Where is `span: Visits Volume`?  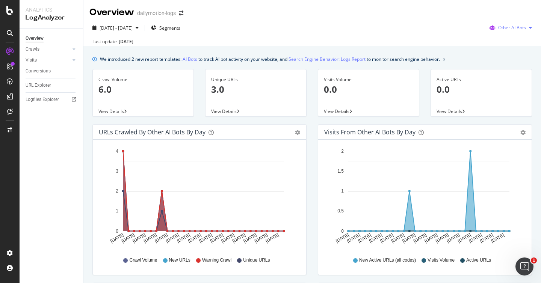
span: Visits Volume is located at coordinates (441, 260).